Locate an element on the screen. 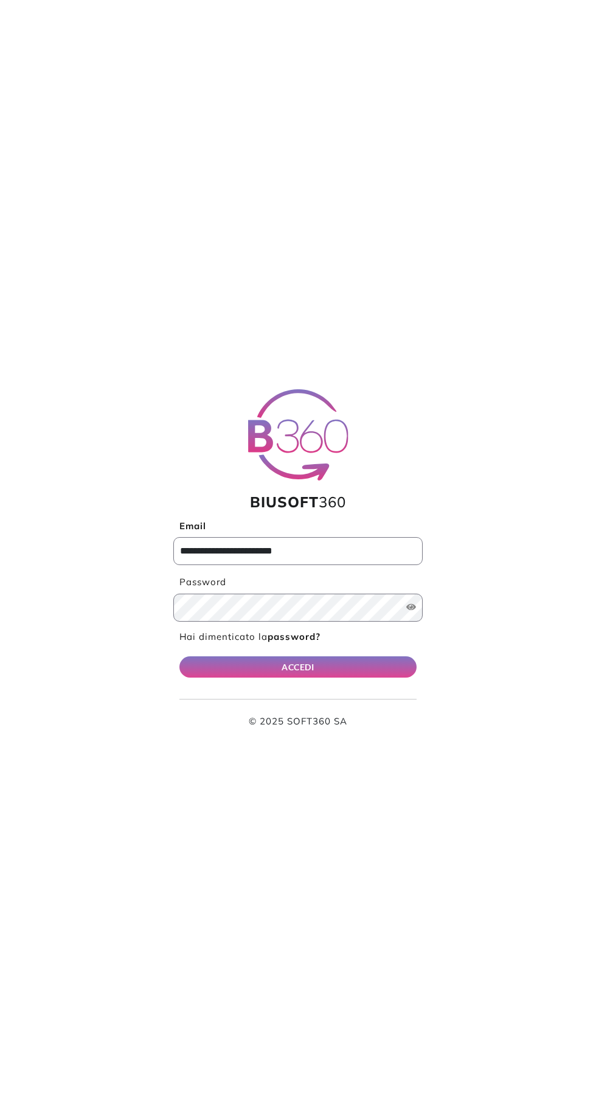 The width and height of the screenshot is (596, 1118). span: BIUSOFT is located at coordinates (284, 502).